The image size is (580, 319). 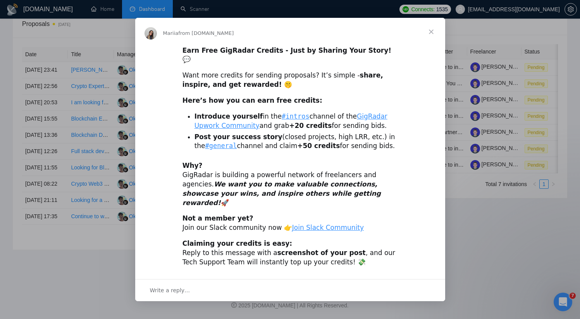 What do you see at coordinates (321, 252) in the screenshot?
I see `b: screenshot of your post` at bounding box center [321, 252].